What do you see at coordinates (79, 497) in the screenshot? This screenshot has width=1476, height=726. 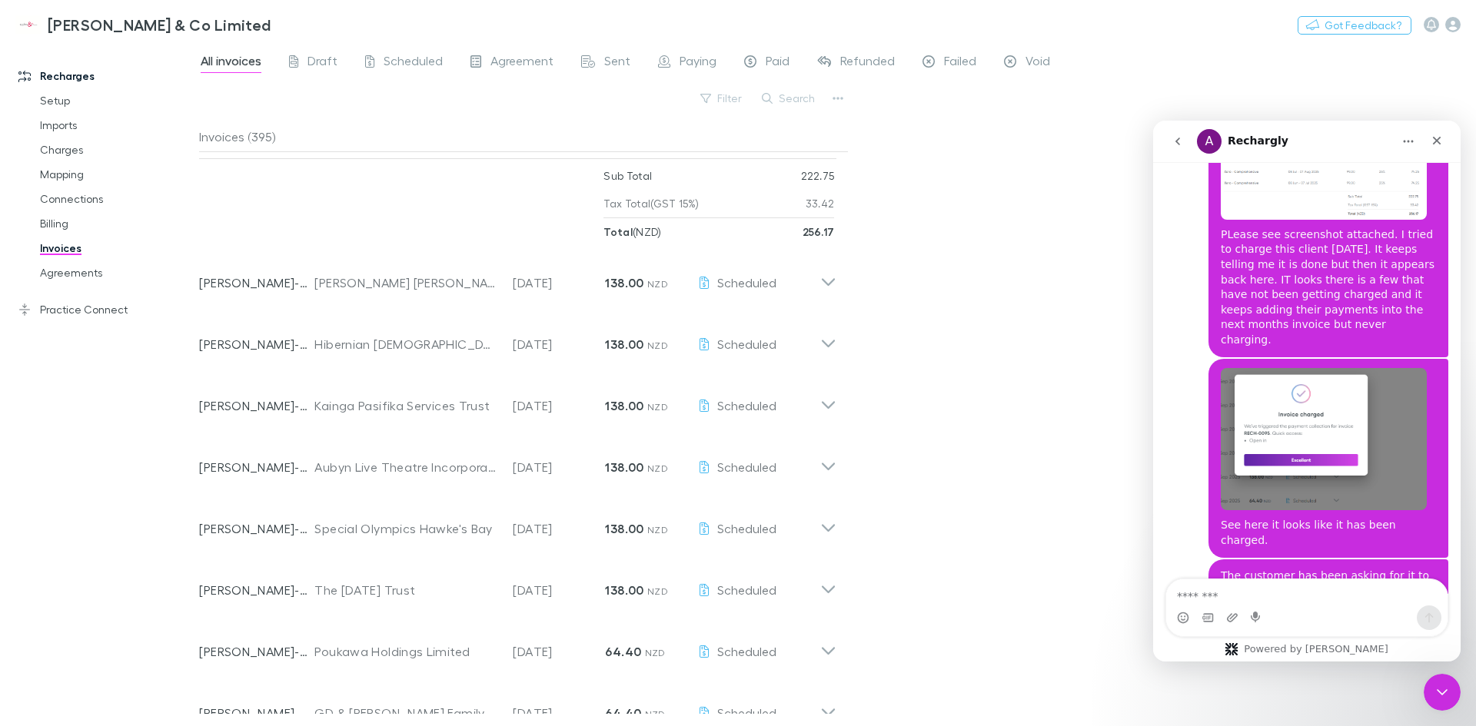 I see `button: Upload attachment` at bounding box center [79, 497].